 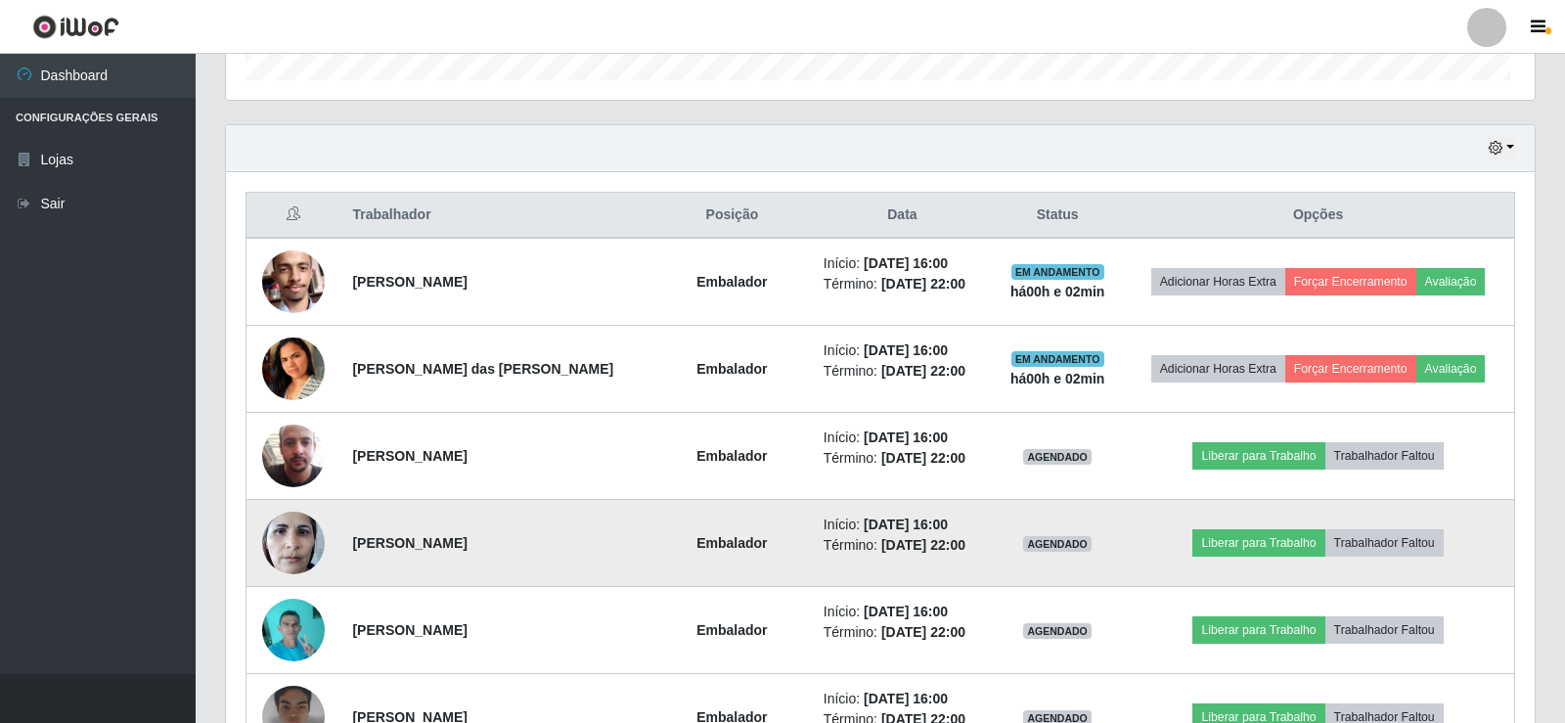 I want to click on img: 1694453886302.jpeg, so click(x=294, y=542).